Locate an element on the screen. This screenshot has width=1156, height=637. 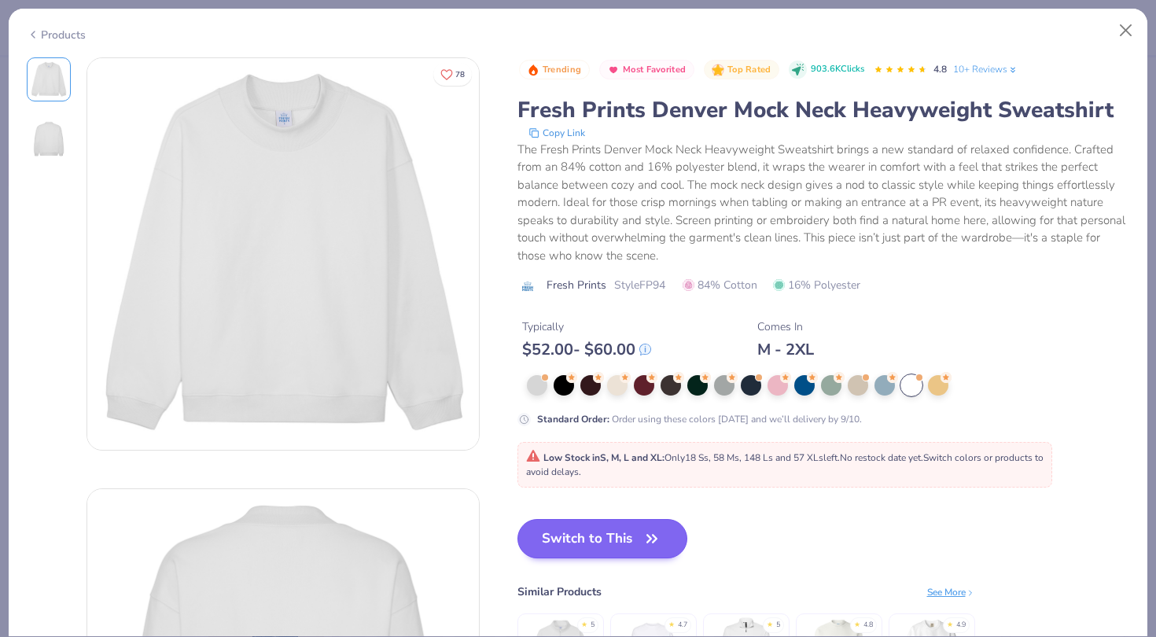
div: Typically is located at coordinates (587, 326).